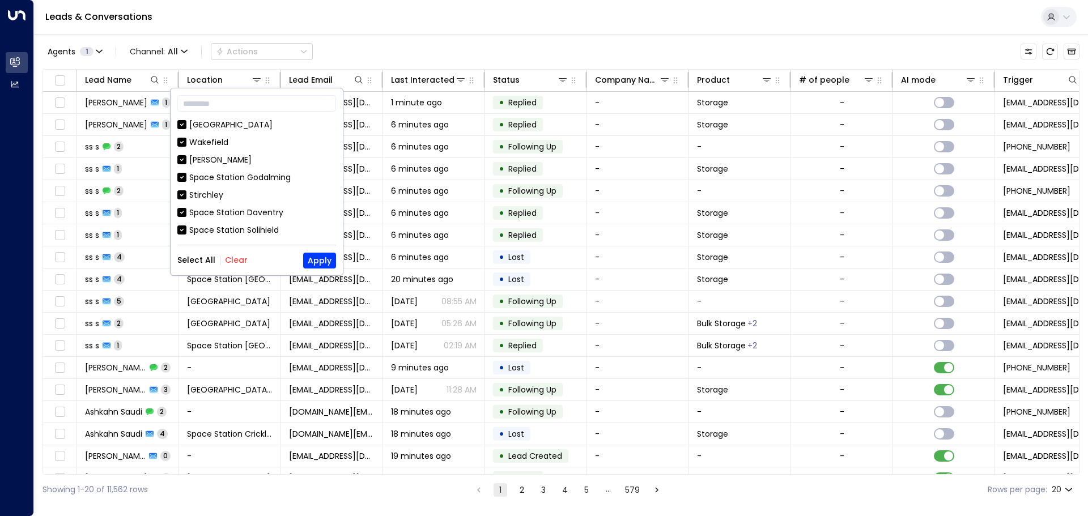  I want to click on div: # of people, so click(824, 80).